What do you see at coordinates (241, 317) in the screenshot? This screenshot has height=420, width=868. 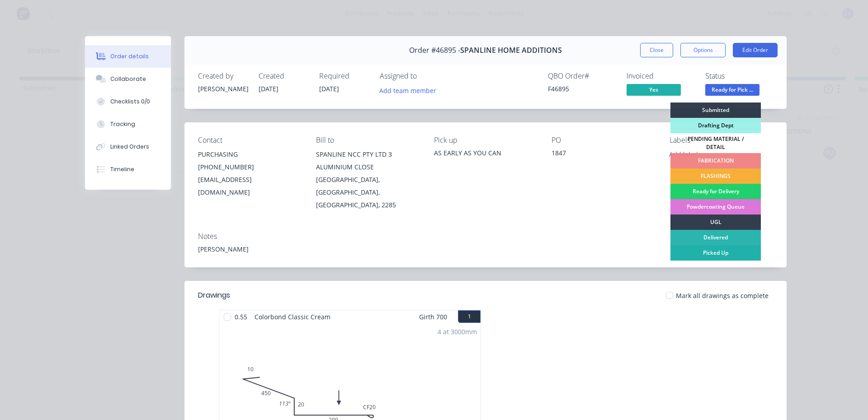 I see `span: 0.55` at bounding box center [241, 317].